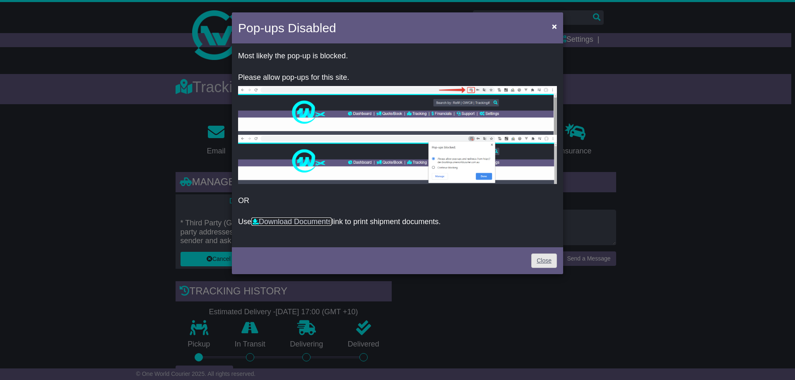 This screenshot has height=380, width=795. I want to click on img: allow-popup-1.png, so click(397, 110).